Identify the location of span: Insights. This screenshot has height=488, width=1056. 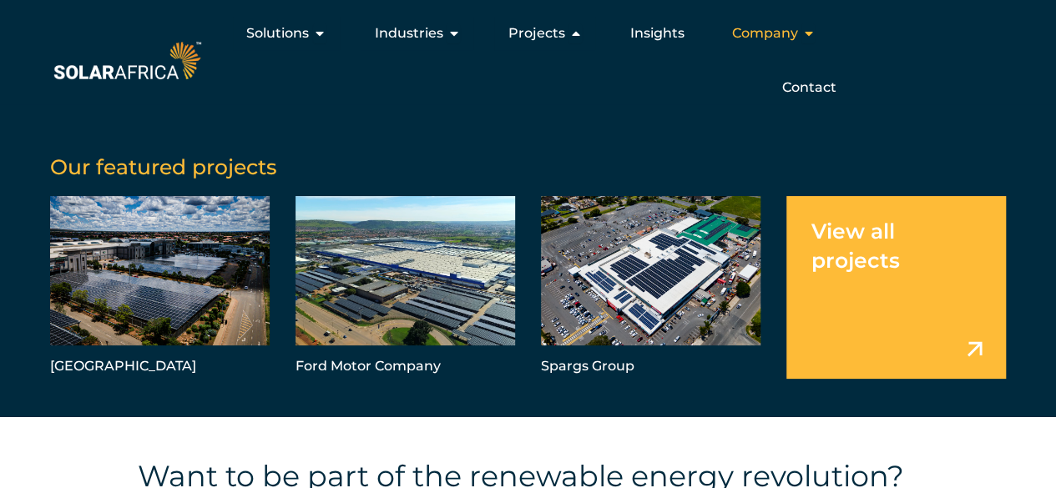
(656, 33).